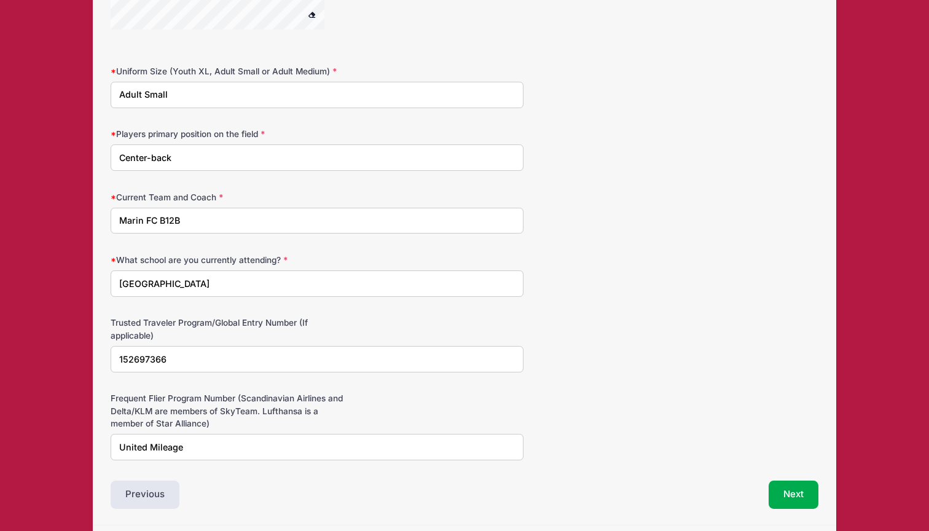  What do you see at coordinates (229, 197) in the screenshot?
I see `label: Current Team and Coach` at bounding box center [229, 197].